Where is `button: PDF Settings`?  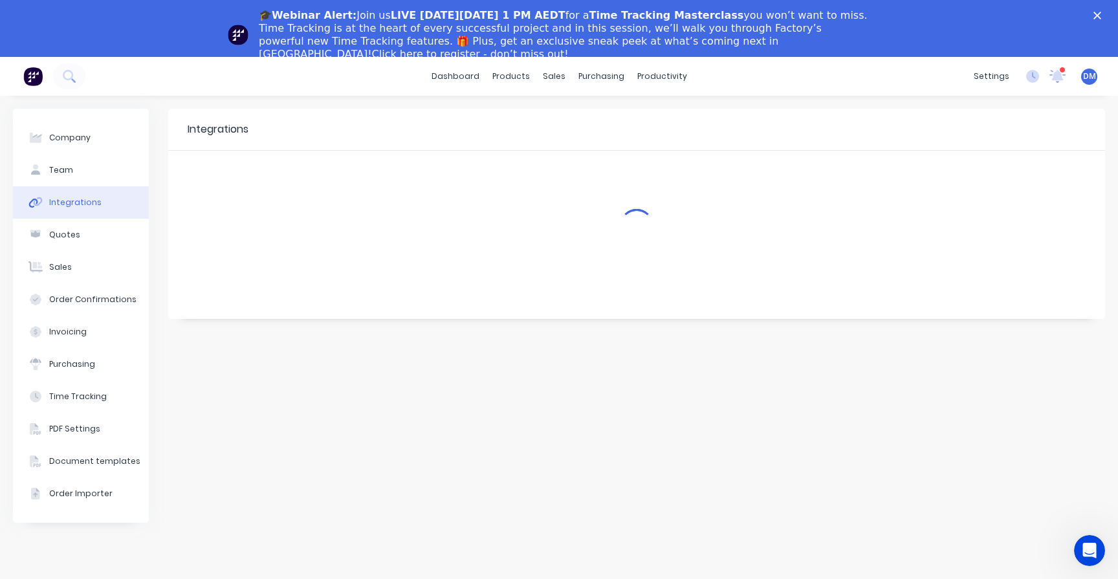 button: PDF Settings is located at coordinates (81, 429).